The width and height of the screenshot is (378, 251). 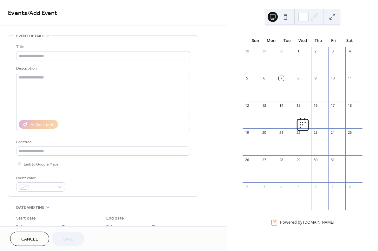 What do you see at coordinates (26, 218) in the screenshot?
I see `div: Start date` at bounding box center [26, 218].